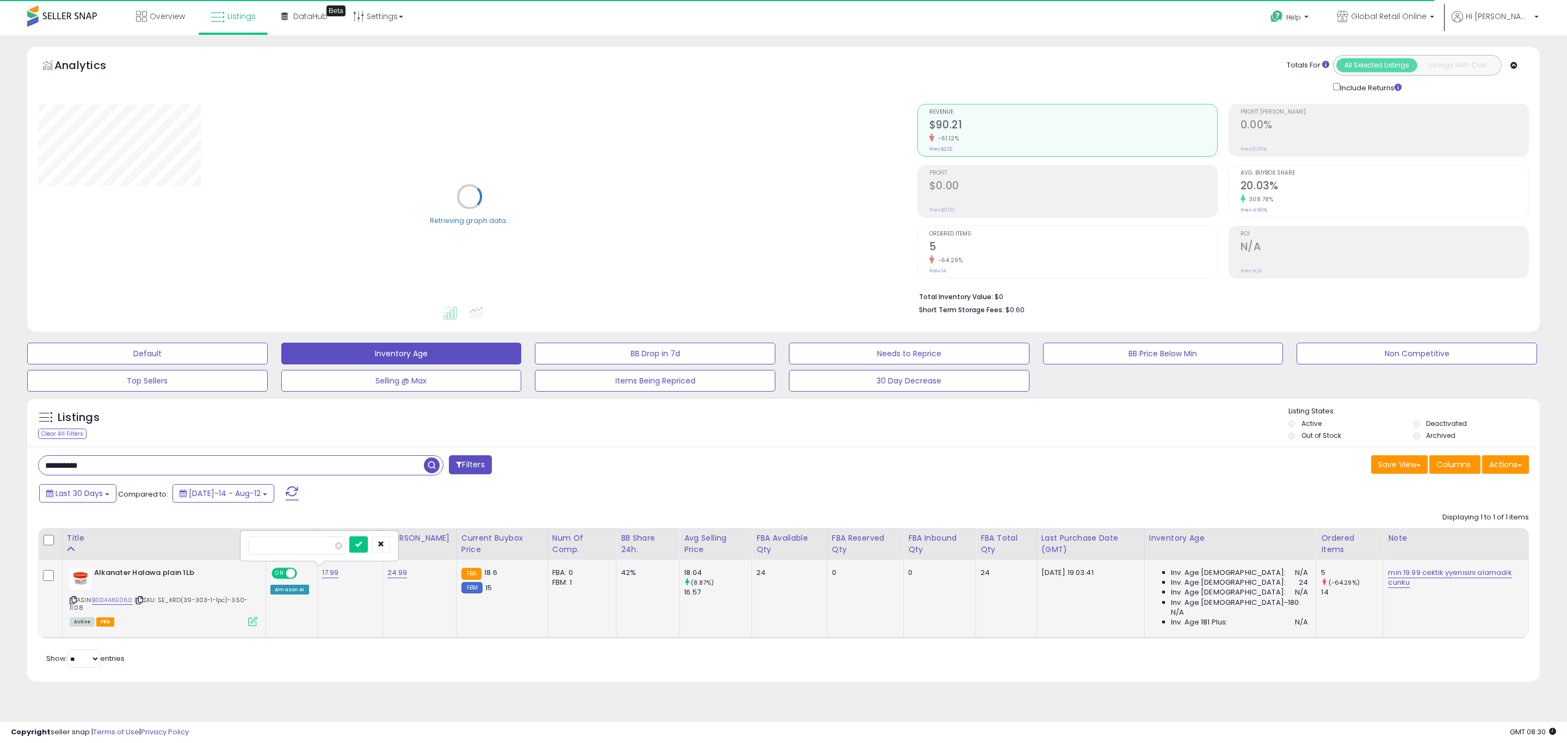 The image size is (1567, 743). Describe the element at coordinates (1006, 544) in the screenshot. I see `div: FBA Total Qty` at that location.